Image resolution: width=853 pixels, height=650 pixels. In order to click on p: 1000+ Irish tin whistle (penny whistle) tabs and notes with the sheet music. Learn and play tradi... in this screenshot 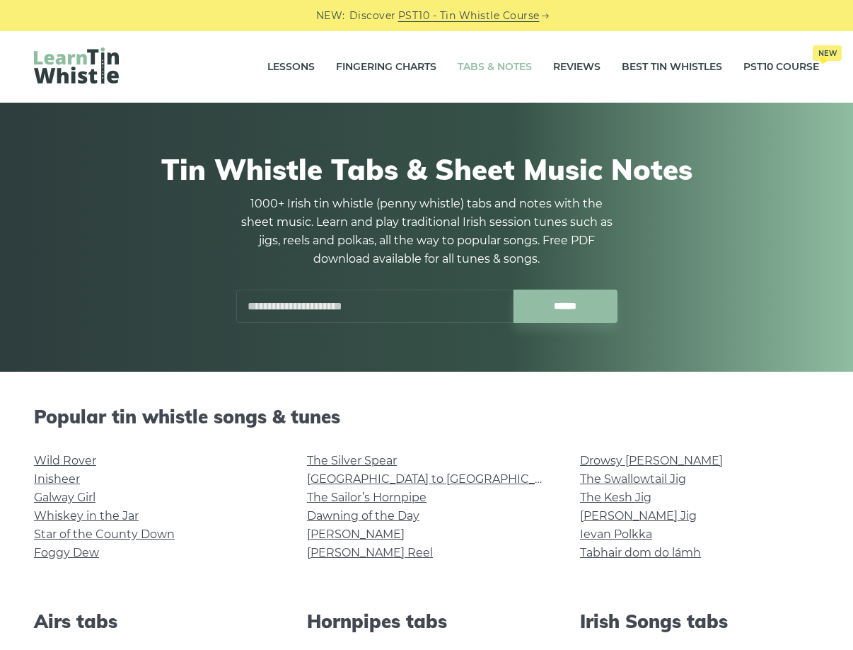, I will do `click(427, 231)`.